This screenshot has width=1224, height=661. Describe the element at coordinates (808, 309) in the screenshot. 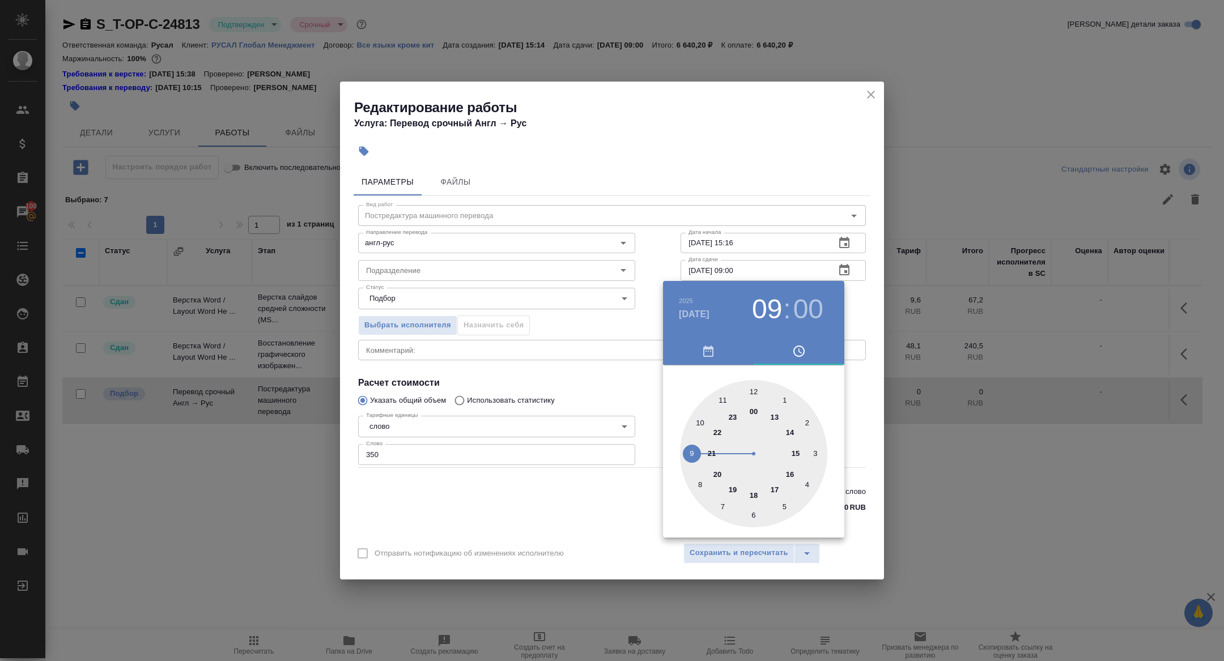

I see `h3: 00` at that location.